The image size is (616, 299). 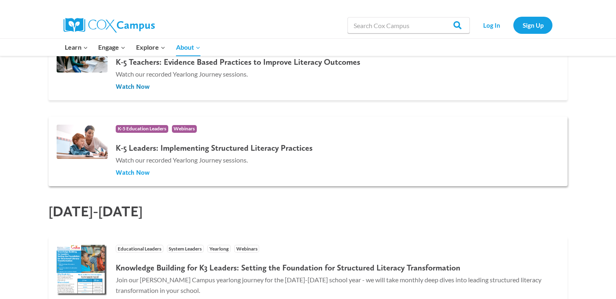 What do you see at coordinates (185, 249) in the screenshot?
I see `span: System Leaders` at bounding box center [185, 249].